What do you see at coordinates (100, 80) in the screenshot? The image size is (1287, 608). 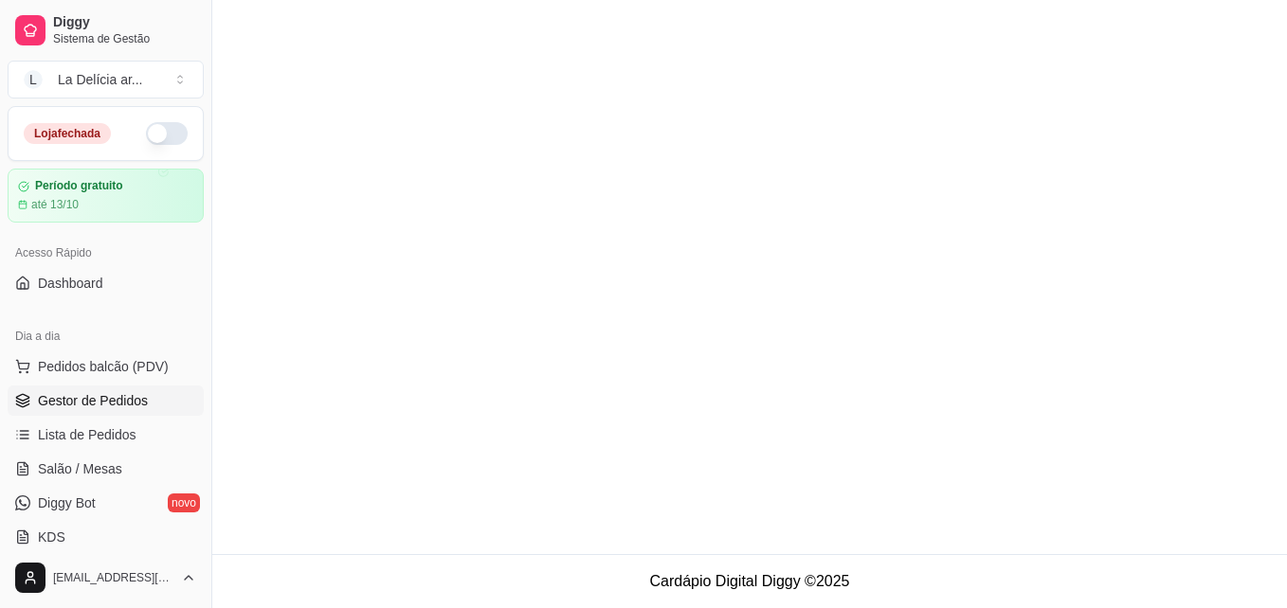 I see `div: La Delícia ar ...` at bounding box center [100, 80].